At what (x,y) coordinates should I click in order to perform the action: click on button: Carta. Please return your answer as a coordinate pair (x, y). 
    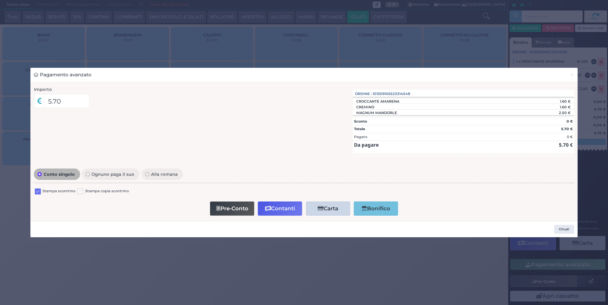
    Looking at the image, I should click on (328, 208).